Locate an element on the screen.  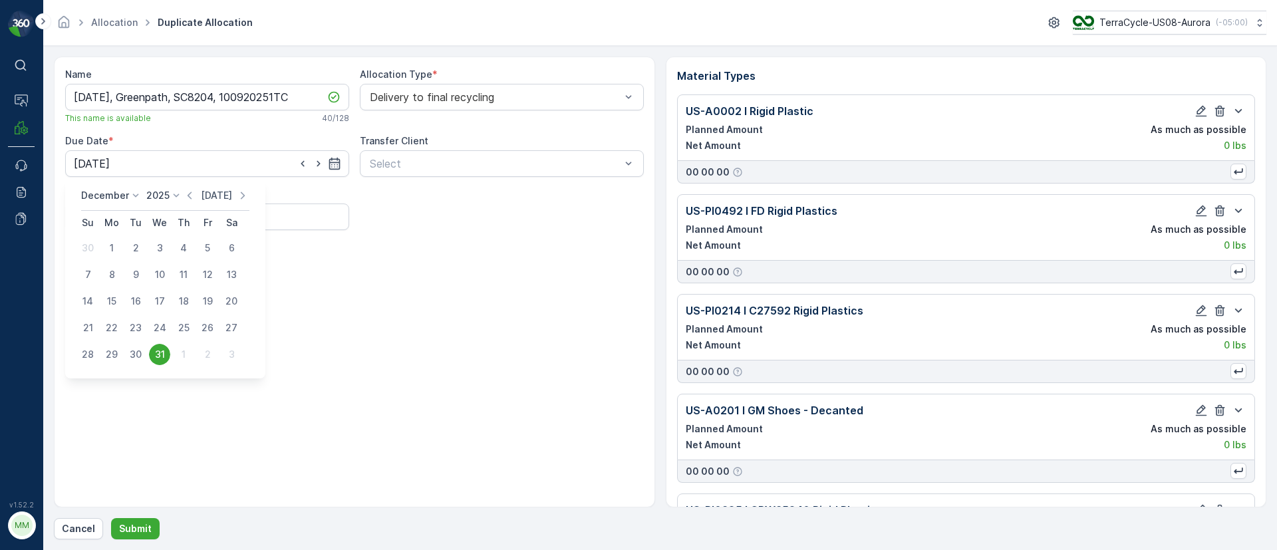
img: image_ci7OI47.png is located at coordinates (1083, 23).